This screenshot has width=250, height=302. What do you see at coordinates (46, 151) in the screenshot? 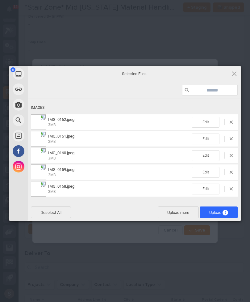
I see `div: Facebook` at bounding box center [46, 151].